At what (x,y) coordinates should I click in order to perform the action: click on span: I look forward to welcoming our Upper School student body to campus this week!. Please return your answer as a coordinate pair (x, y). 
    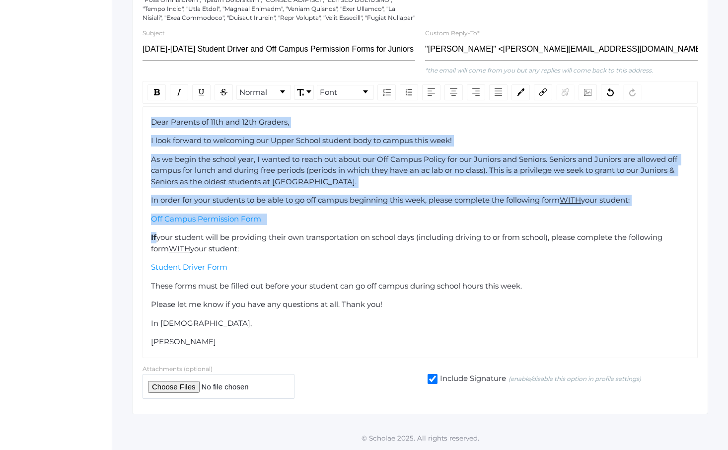
    Looking at the image, I should click on (301, 140).